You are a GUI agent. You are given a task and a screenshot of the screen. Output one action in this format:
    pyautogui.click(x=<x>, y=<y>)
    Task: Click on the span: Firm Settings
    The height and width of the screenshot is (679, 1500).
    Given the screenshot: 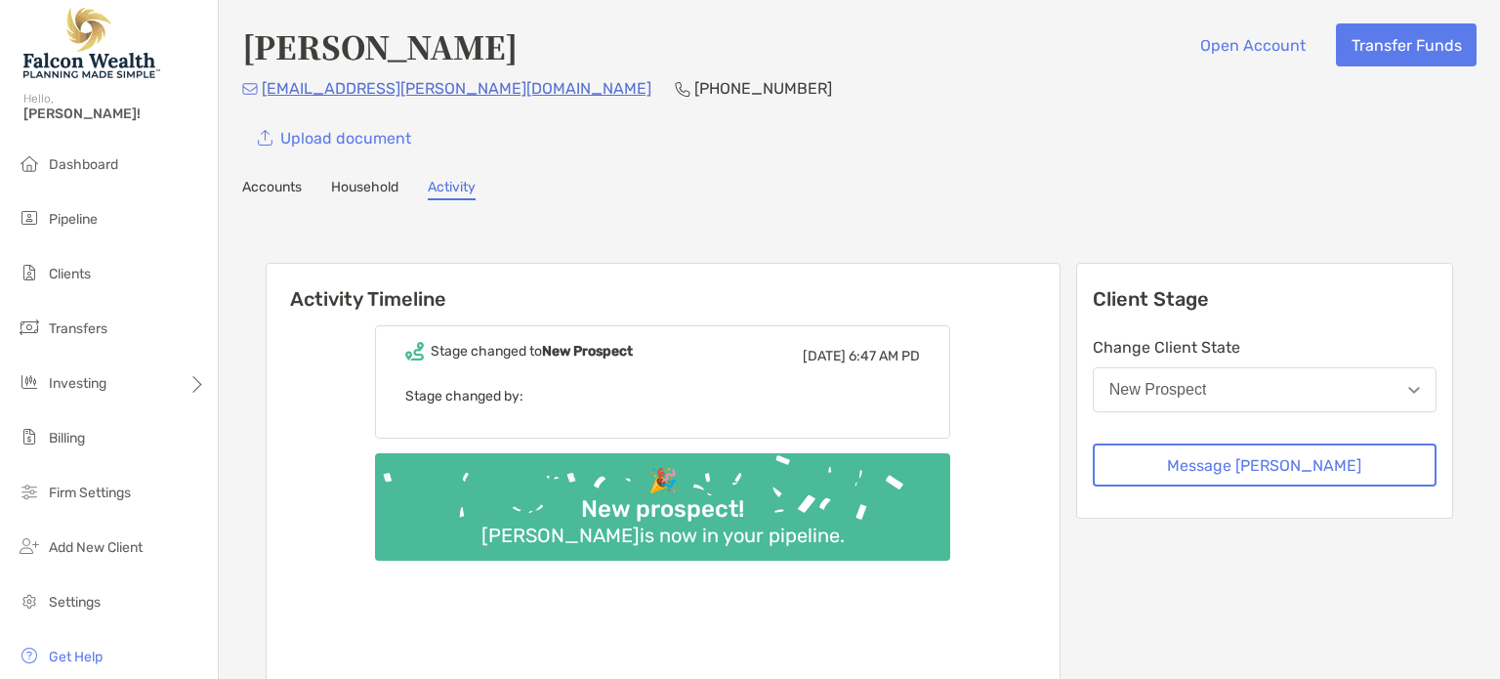 What is the action you would take?
    pyautogui.click(x=90, y=492)
    